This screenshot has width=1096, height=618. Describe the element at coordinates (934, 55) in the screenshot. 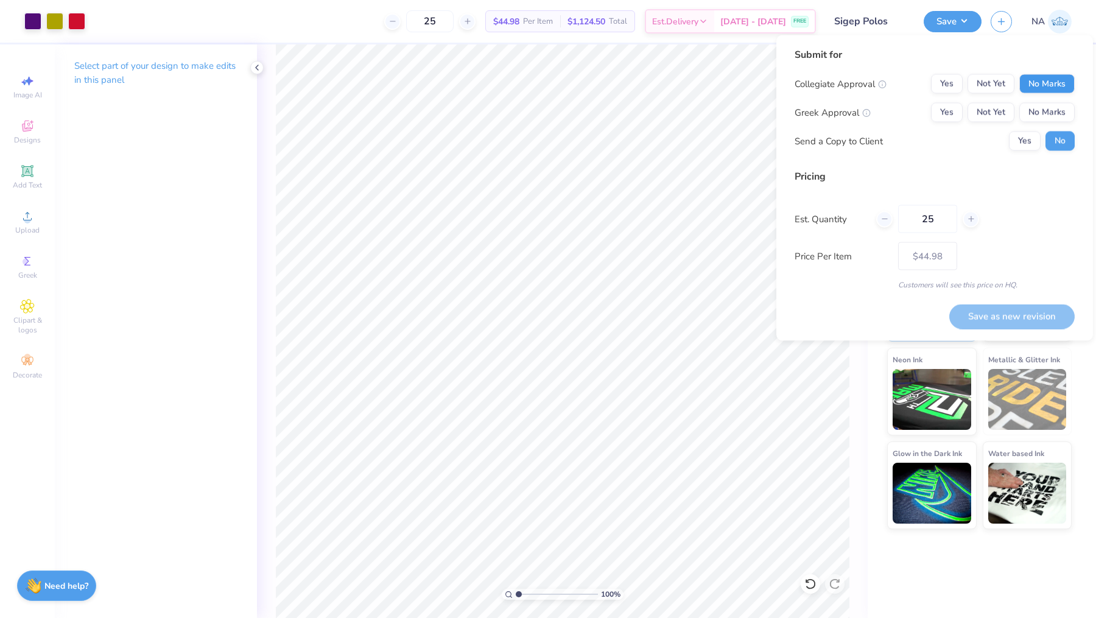

I see `div: Submit for` at that location.